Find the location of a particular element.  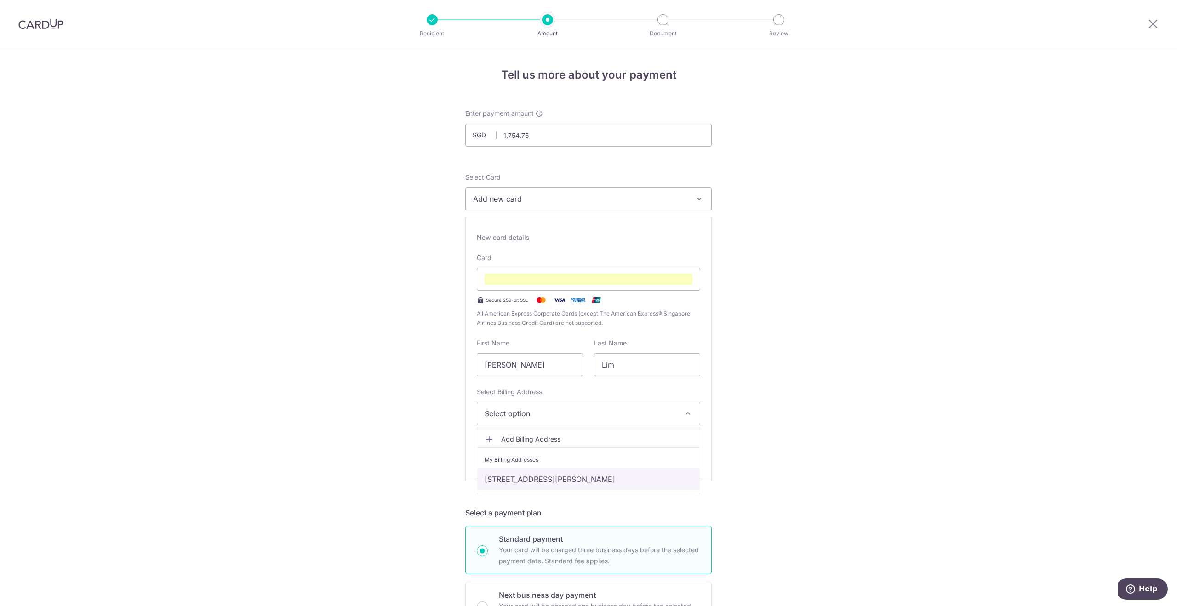

img: Visa is located at coordinates (559, 300).